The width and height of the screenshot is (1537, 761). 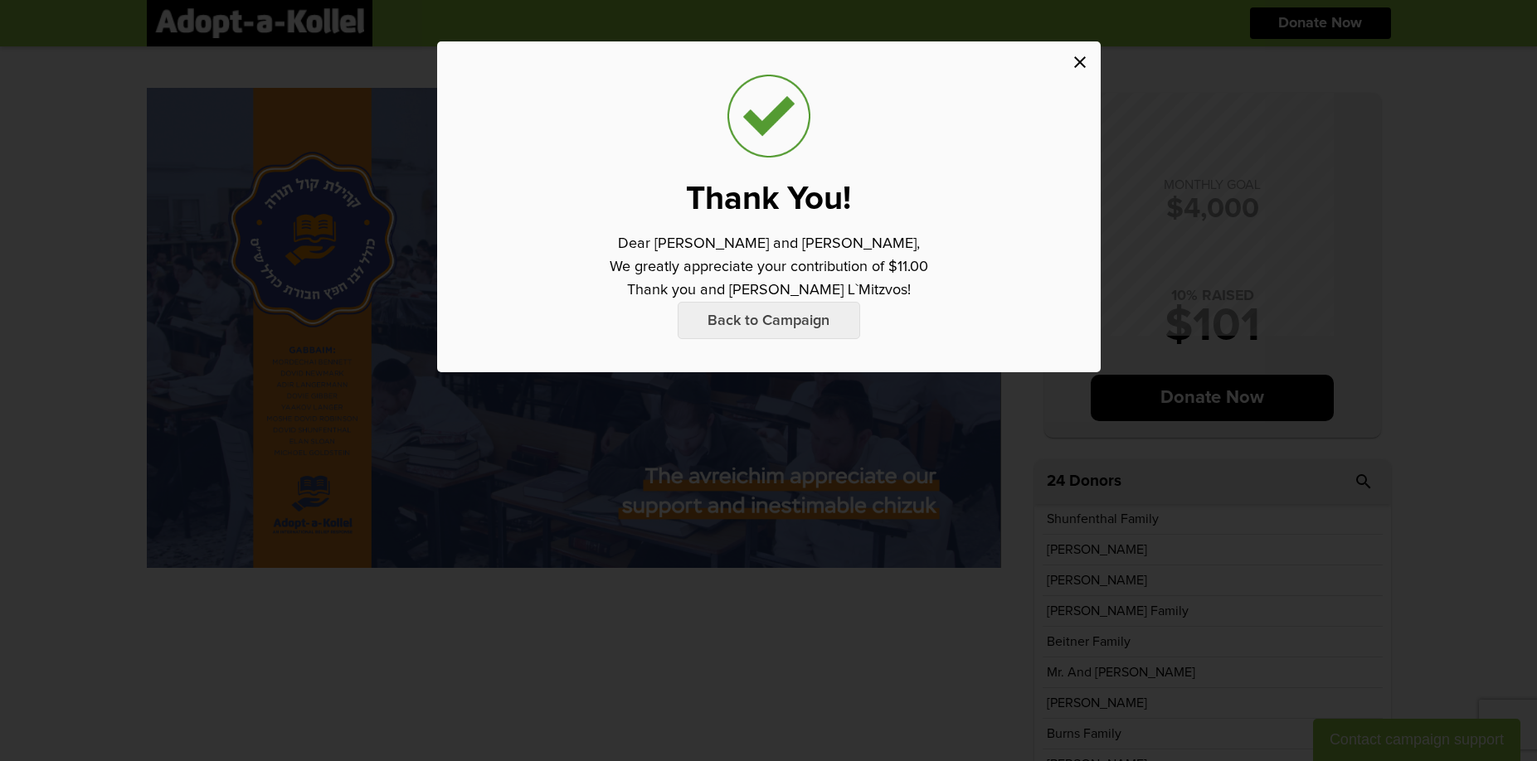 I want to click on img: check_trans_bg.png, so click(x=769, y=116).